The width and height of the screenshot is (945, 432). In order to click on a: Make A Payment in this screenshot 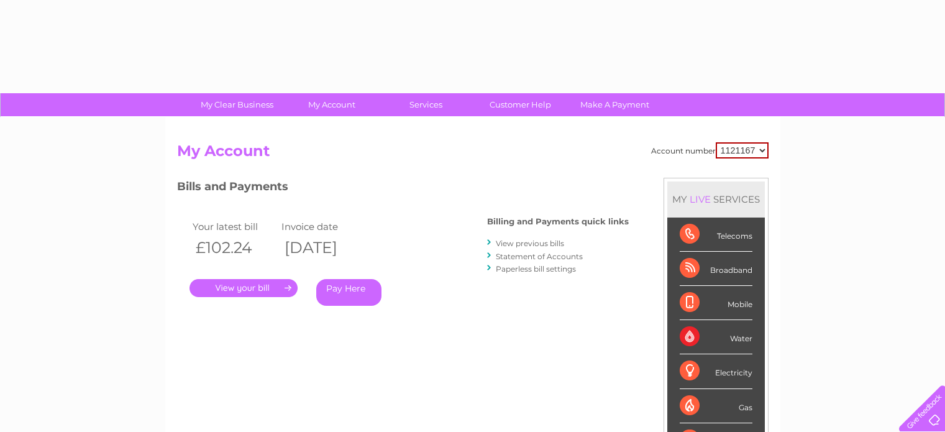, I will do `click(615, 104)`.